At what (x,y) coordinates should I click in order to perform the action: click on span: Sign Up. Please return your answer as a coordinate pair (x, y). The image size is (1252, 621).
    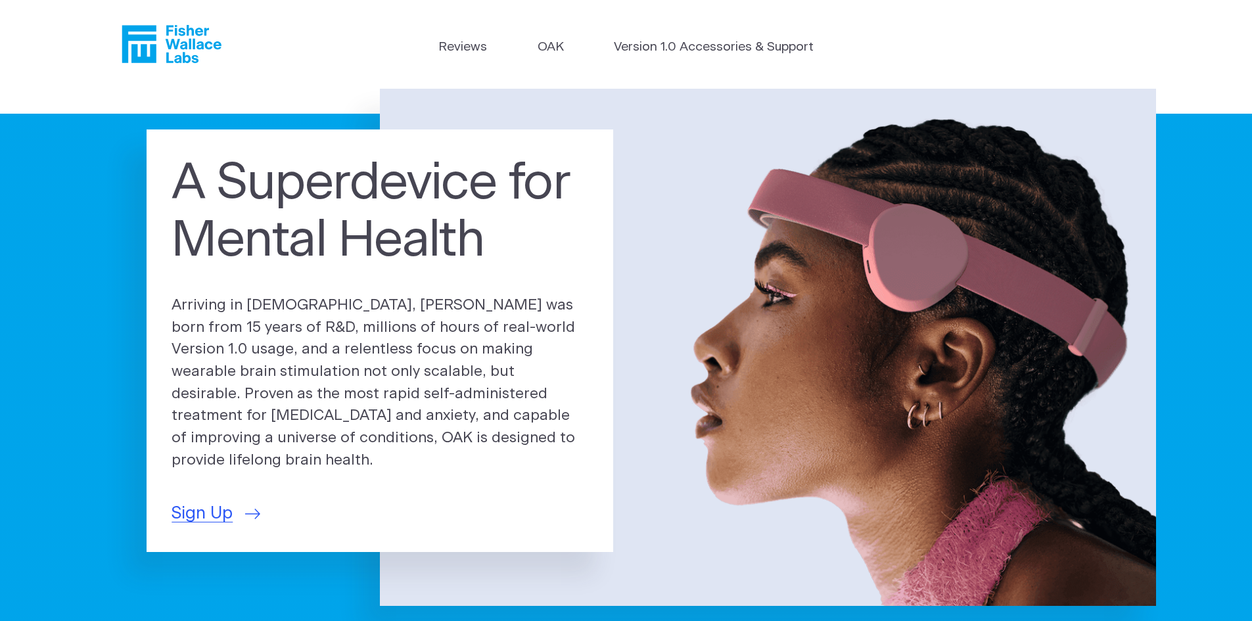
    Looking at the image, I should click on (202, 513).